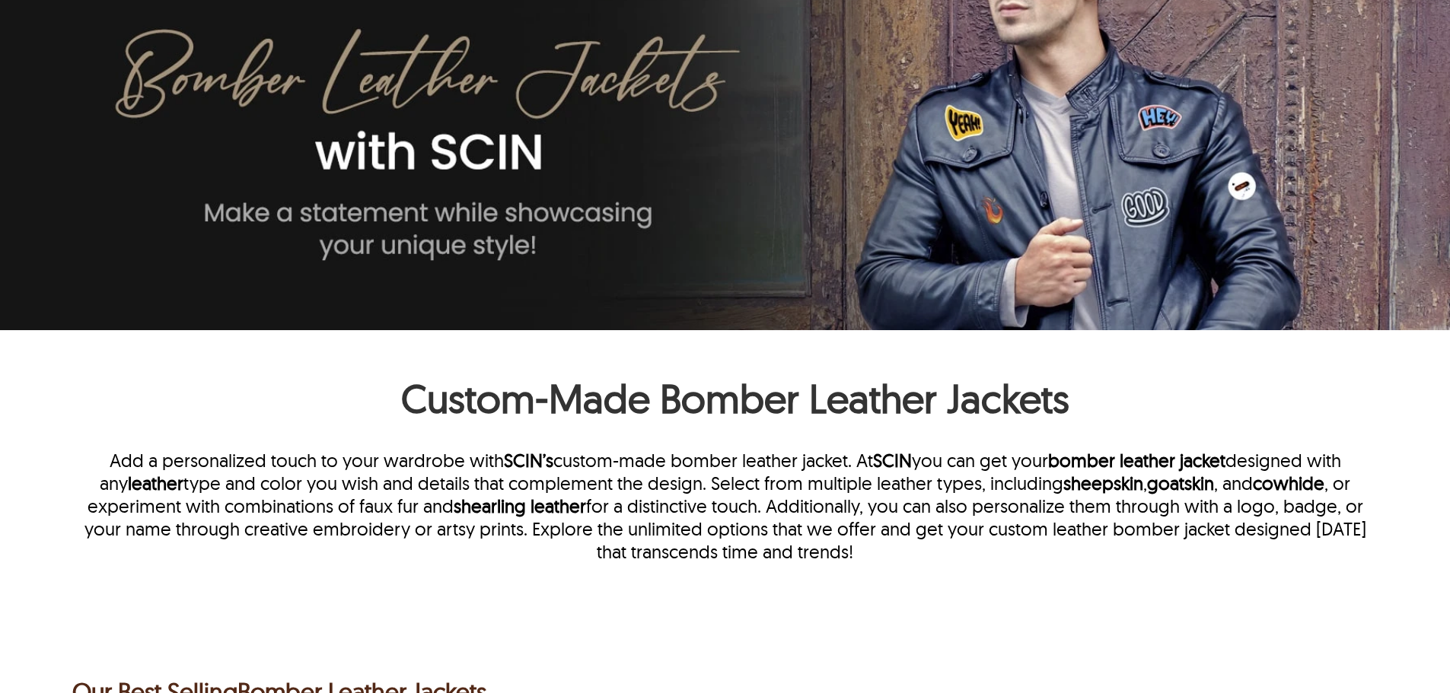  Describe the element at coordinates (725, 506) in the screenshot. I see `p: Add a personalized touch to your wardrobe with custom-made bomber leather jacket. At you can get ...` at that location.